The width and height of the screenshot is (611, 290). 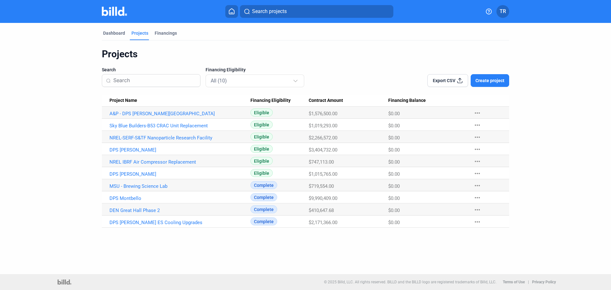 I want to click on button: Export CSV, so click(x=447, y=80).